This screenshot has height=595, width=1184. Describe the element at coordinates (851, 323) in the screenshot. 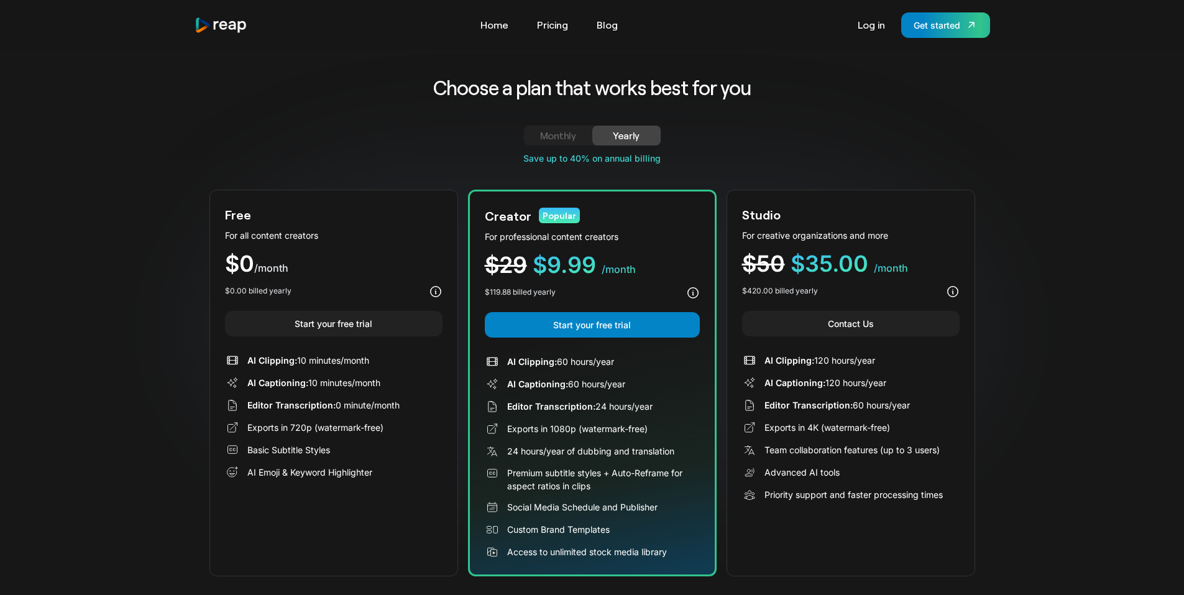

I see `a: Contact Us` at that location.